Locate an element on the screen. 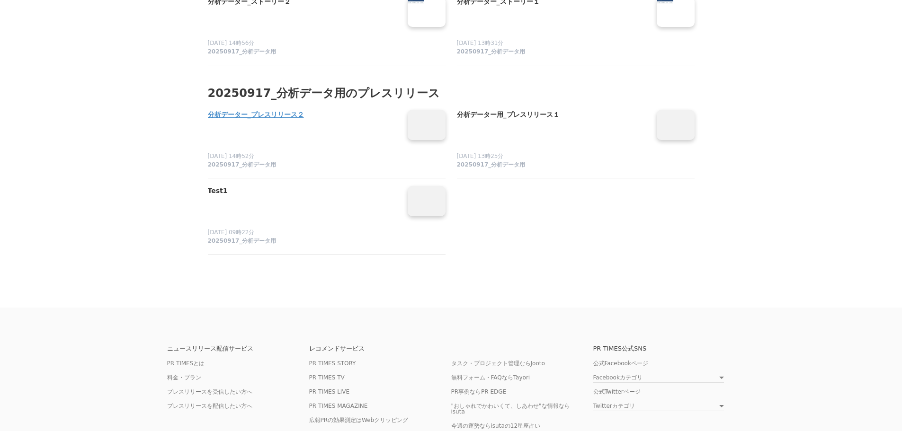 The image size is (902, 431). p: PR TIMES公式SNS is located at coordinates (664, 348).